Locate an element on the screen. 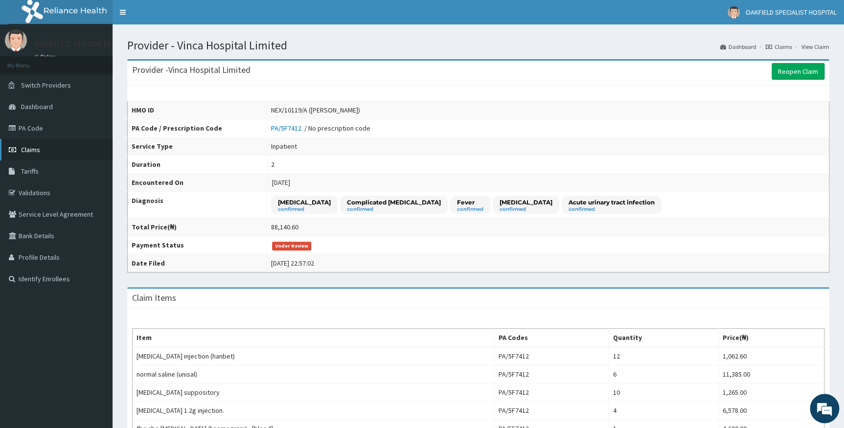  span: Tariffs is located at coordinates (30, 171).